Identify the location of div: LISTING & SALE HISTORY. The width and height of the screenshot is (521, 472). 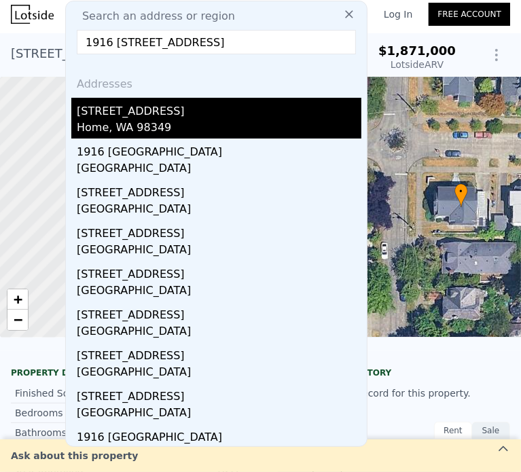
(394, 374).